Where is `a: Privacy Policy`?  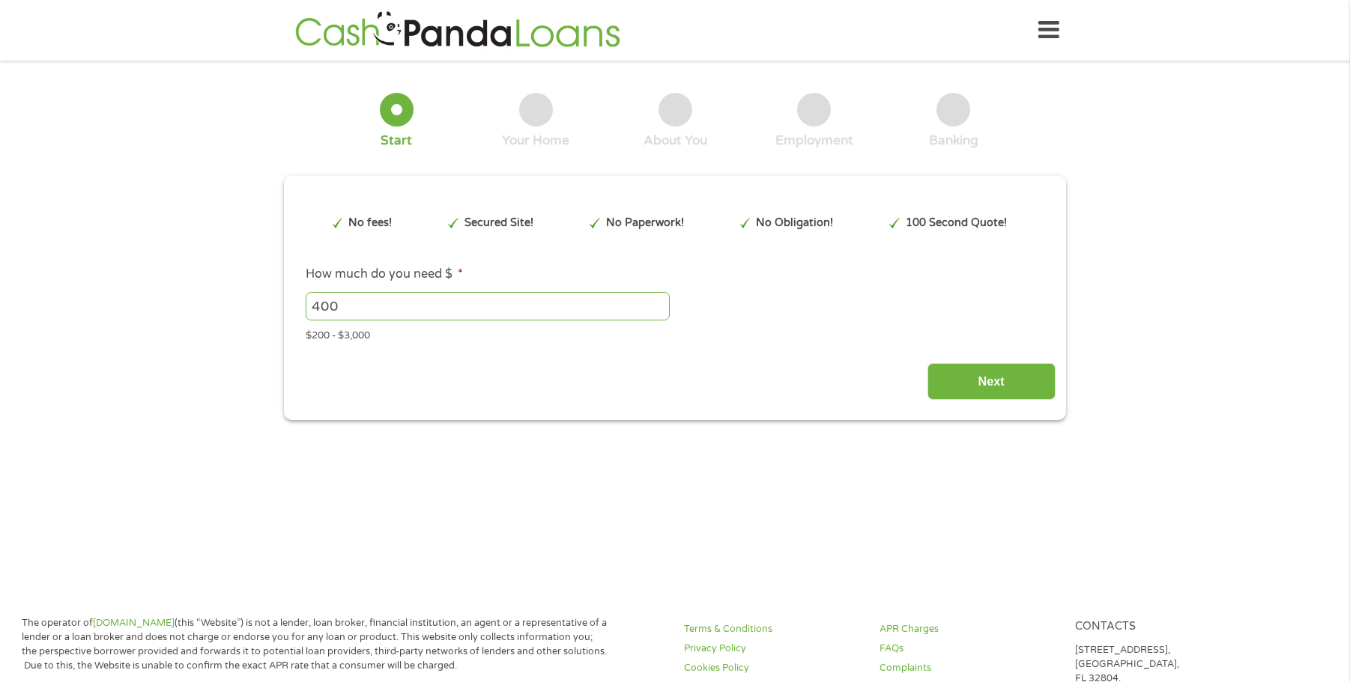 a: Privacy Policy is located at coordinates (772, 649).